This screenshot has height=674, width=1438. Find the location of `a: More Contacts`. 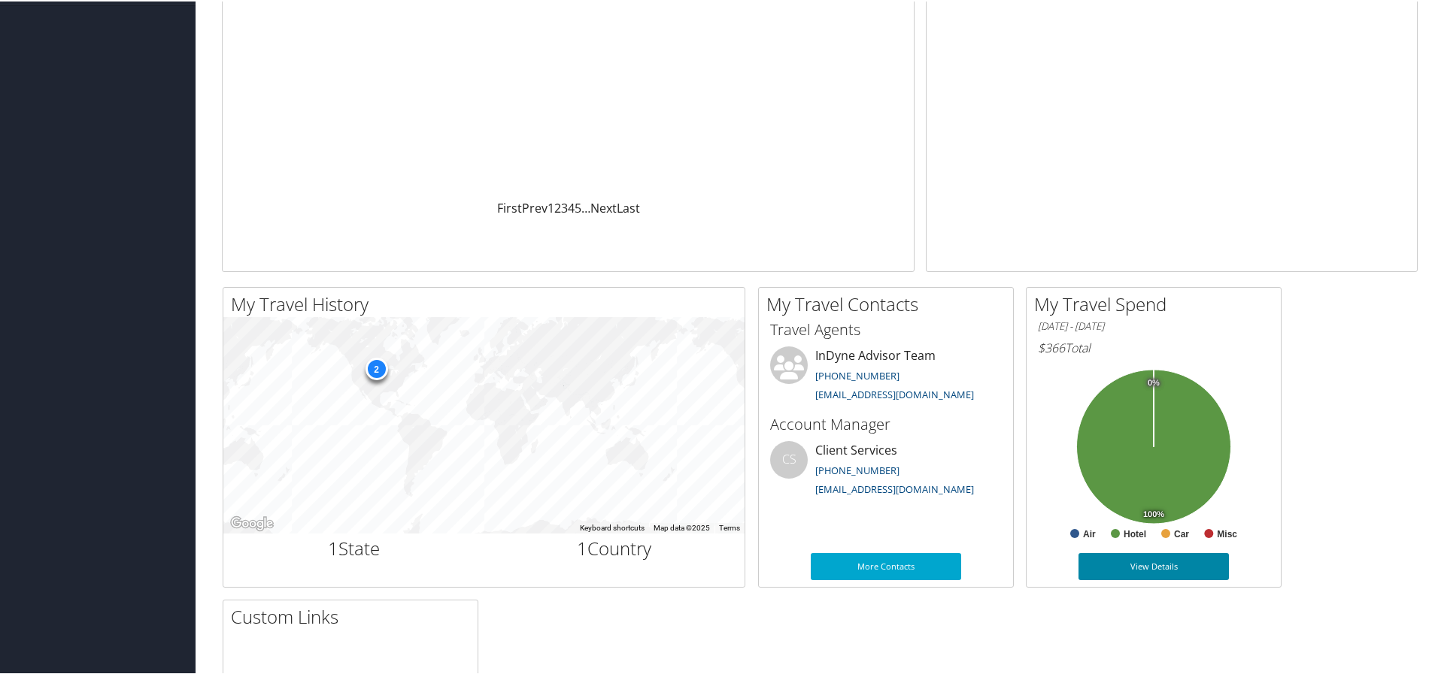

a: More Contacts is located at coordinates (886, 565).